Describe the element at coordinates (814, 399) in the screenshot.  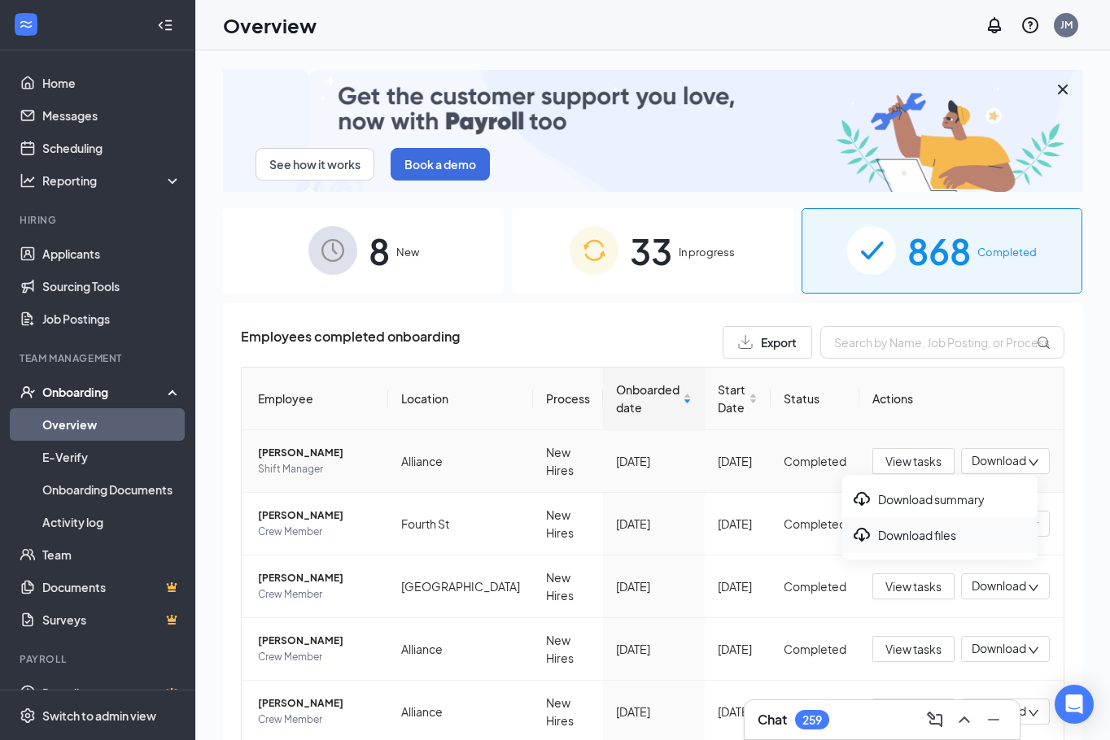
I see `th: Status` at that location.